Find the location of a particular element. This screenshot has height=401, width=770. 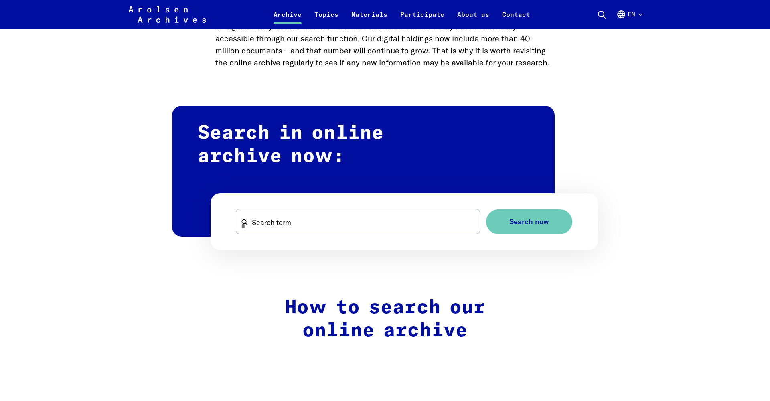

a: Contact is located at coordinates (516, 19).